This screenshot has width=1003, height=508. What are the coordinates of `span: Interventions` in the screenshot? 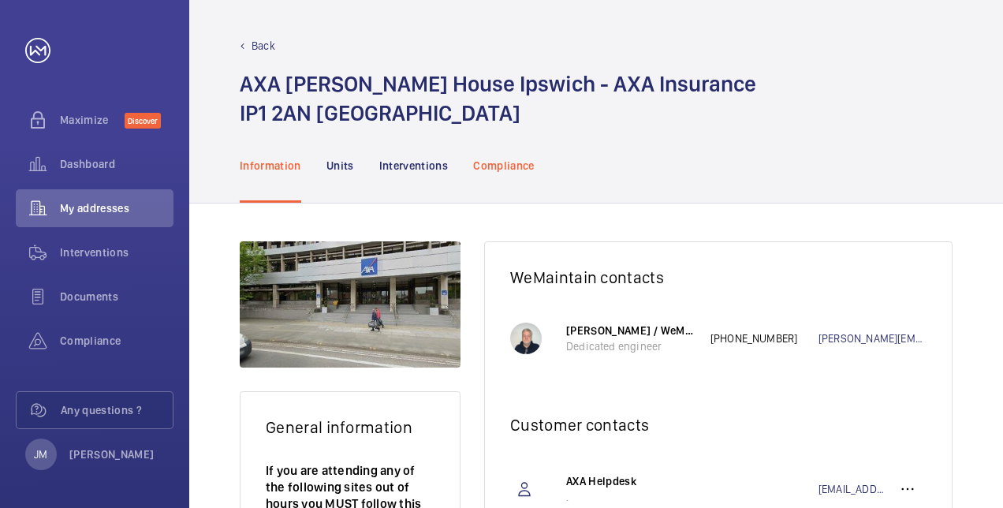 It's located at (117, 252).